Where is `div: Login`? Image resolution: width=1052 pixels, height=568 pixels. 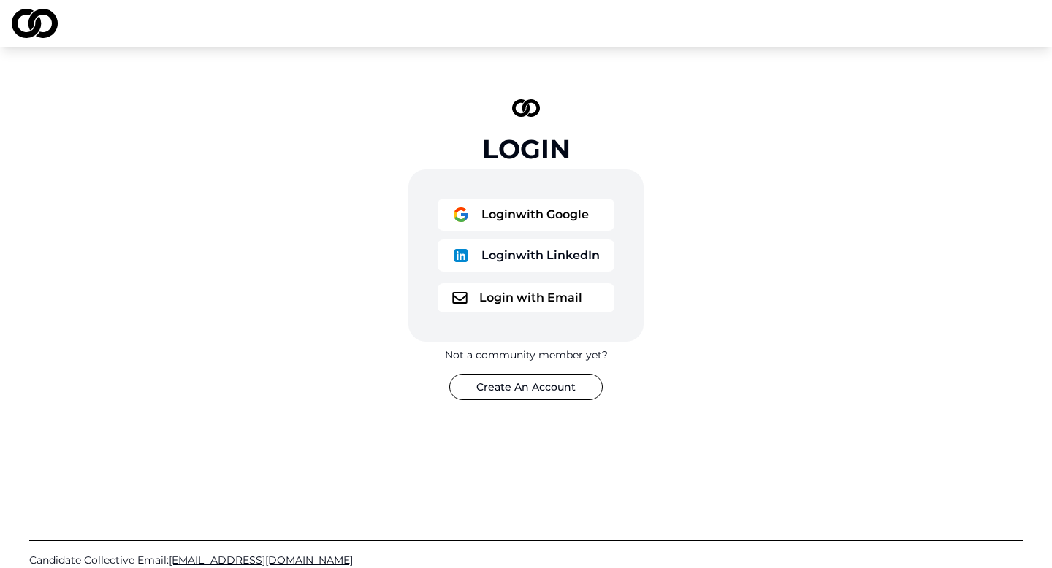
div: Login is located at coordinates (526, 149).